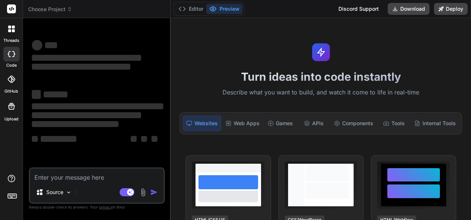  What do you see at coordinates (394, 123) in the screenshot?
I see `div: Tools` at bounding box center [394, 123].